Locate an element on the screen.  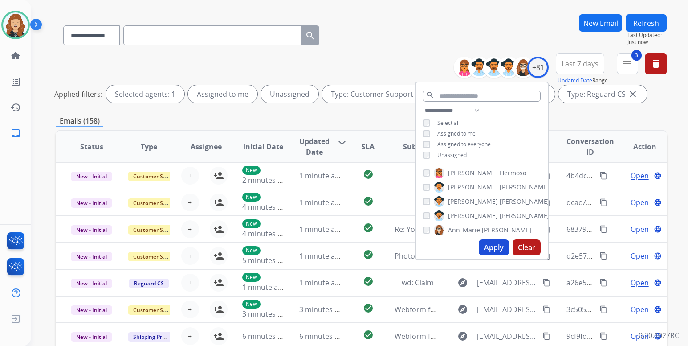
div: Unassigned is located at coordinates (290, 94).